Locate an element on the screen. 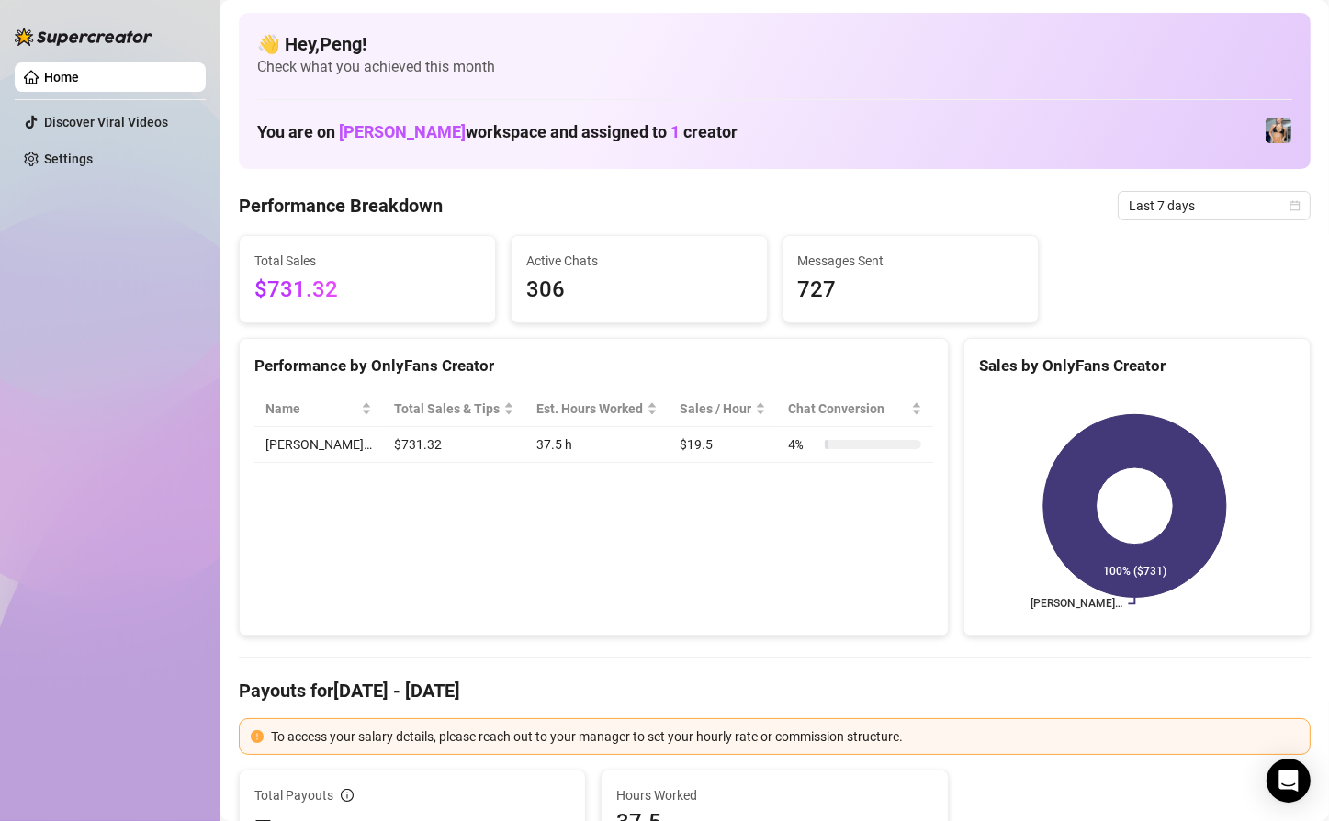 This screenshot has width=1329, height=821. h1: You are on workspace and assigned to creator is located at coordinates (497, 132).